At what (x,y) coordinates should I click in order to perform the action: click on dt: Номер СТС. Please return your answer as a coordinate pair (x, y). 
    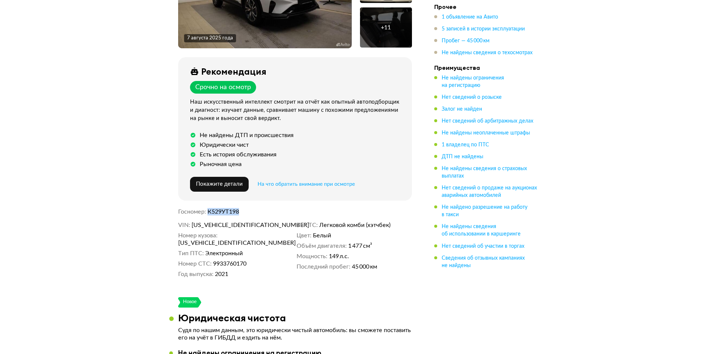
    Looking at the image, I should click on (195, 264).